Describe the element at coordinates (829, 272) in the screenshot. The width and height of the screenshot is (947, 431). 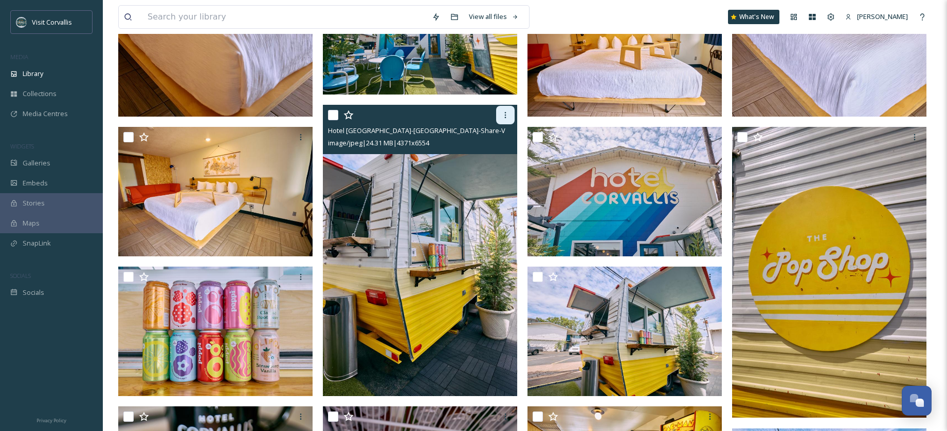
I see `img: Hotel Corvallis-Corvallis-Share-VisitCorvallis 13.jpg` at that location.